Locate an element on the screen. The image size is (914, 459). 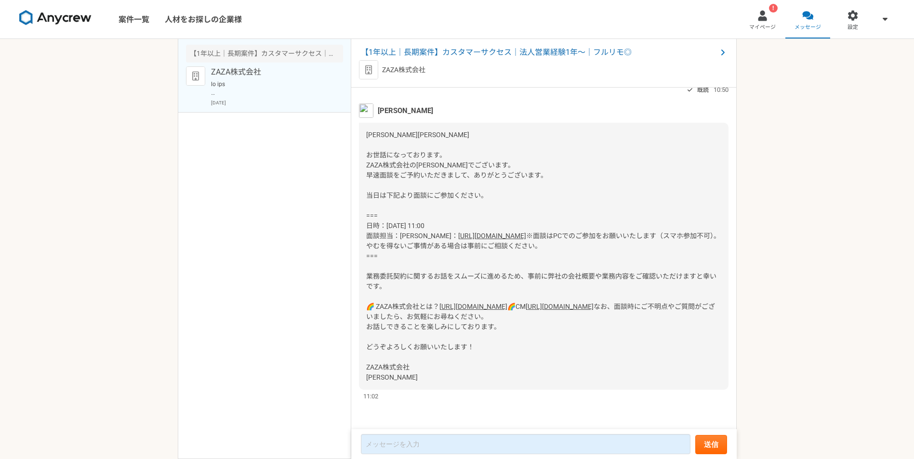
span: マイページ is located at coordinates (762, 27).